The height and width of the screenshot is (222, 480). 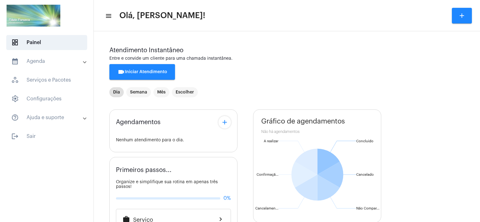 What do you see at coordinates (47, 43) in the screenshot?
I see `span: Painel` at bounding box center [47, 43].